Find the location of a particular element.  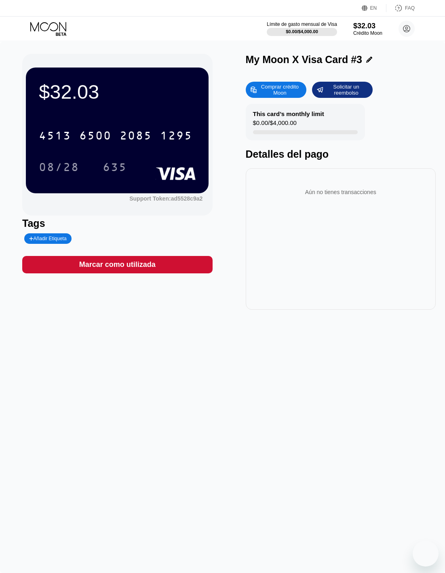

div: 4513 is located at coordinates (55, 137).